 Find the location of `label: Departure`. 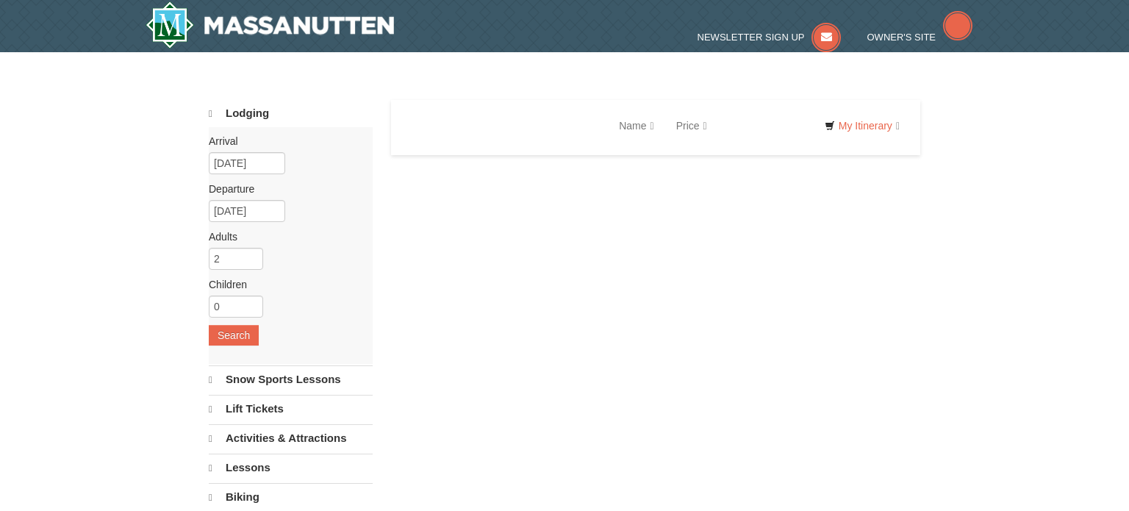

label: Departure is located at coordinates (285, 189).